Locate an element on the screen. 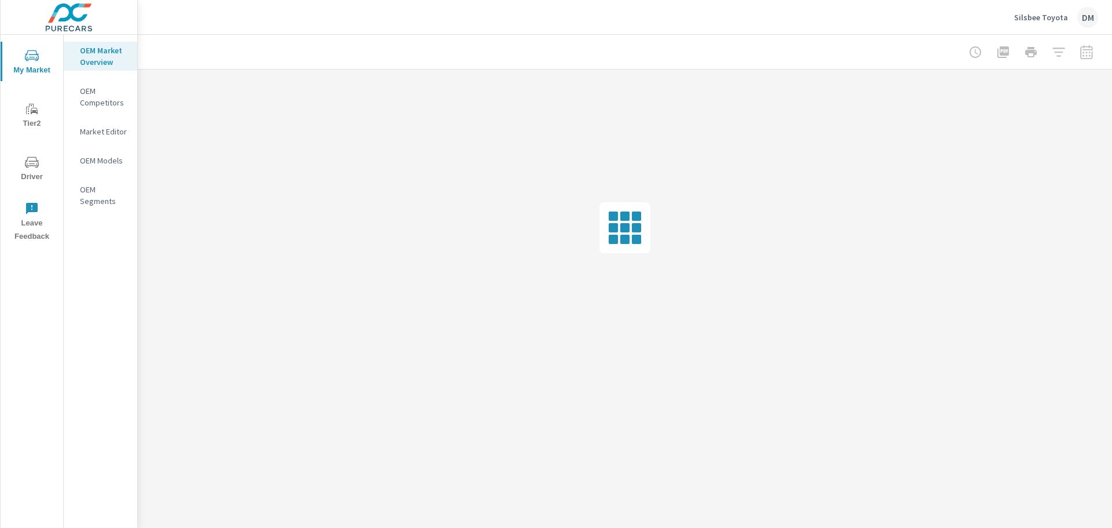 This screenshot has height=528, width=1112. p: OEM Competitors is located at coordinates (104, 97).